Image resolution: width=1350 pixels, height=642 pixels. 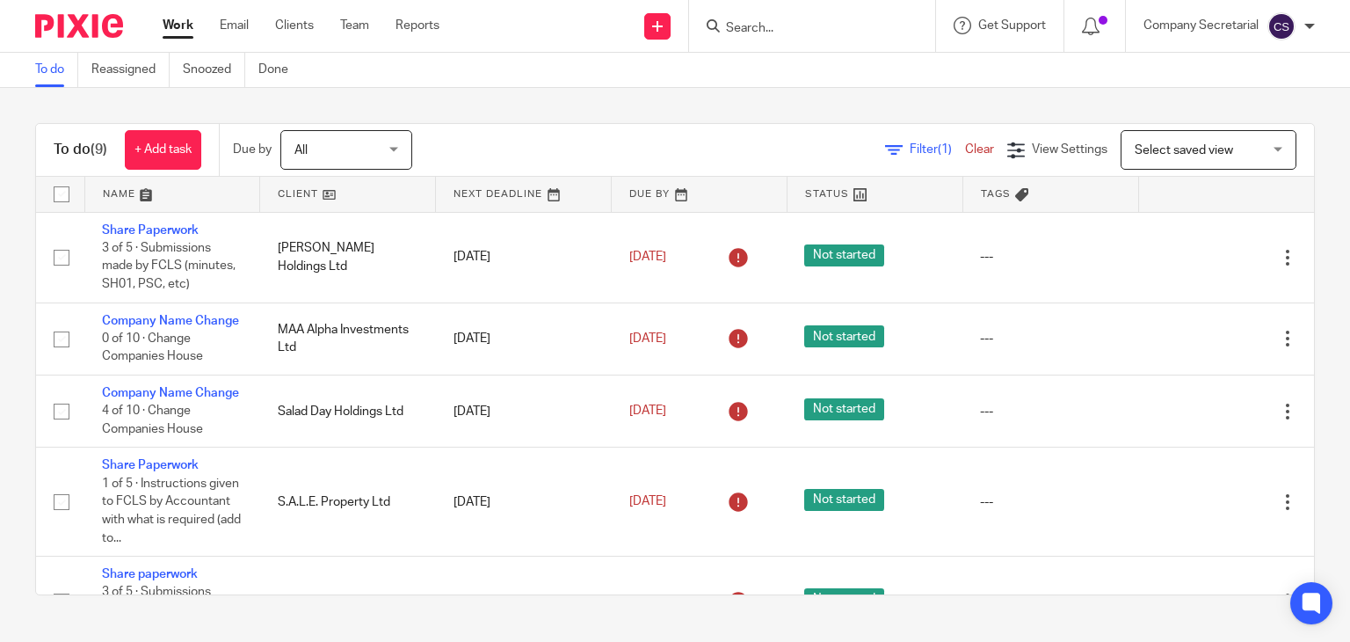 I want to click on a: Share paperwork, so click(x=149, y=574).